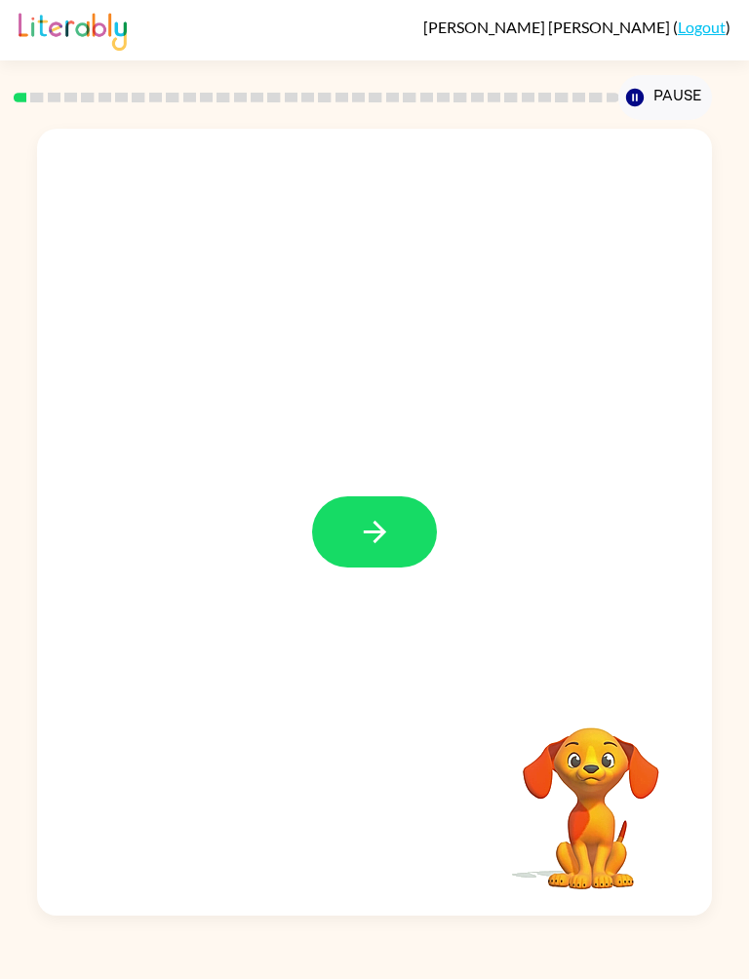 This screenshot has width=749, height=979. Describe the element at coordinates (72, 29) in the screenshot. I see `img: Literably` at that location.